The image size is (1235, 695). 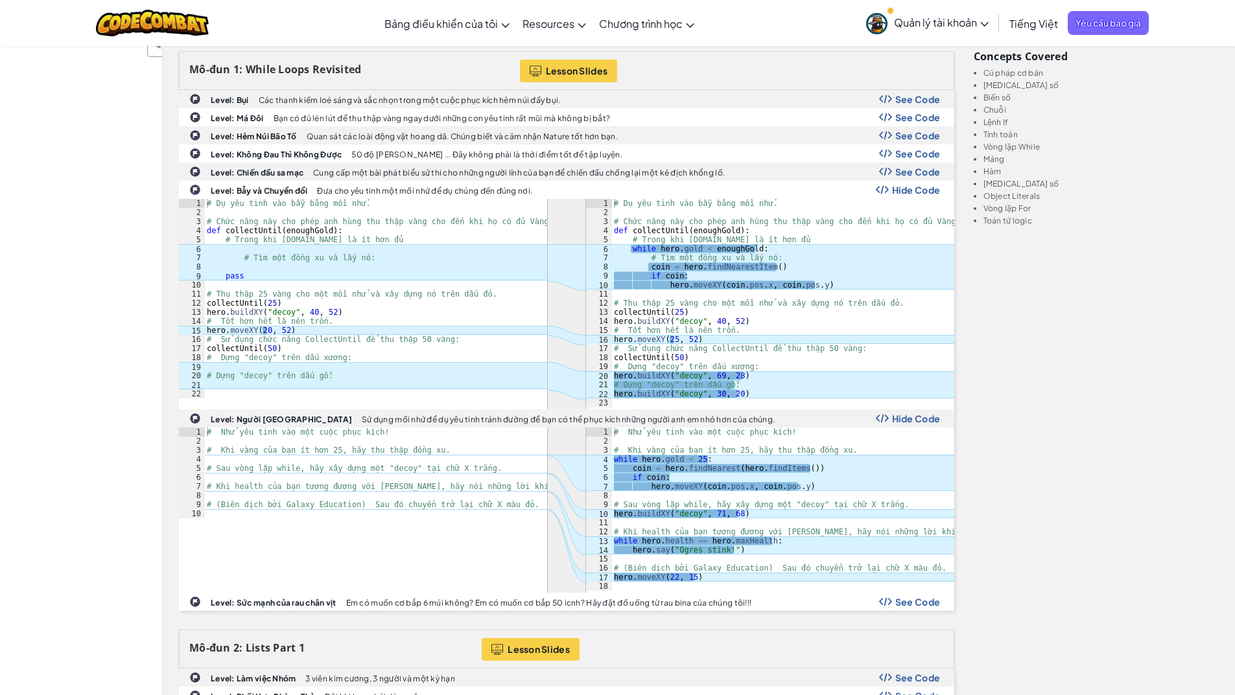 I want to click on p: Bạn có đủ lén lút để thu thập vàng ngay dưới những con yêu tinh rất mũi mà không bị bắt?, so click(x=442, y=118).